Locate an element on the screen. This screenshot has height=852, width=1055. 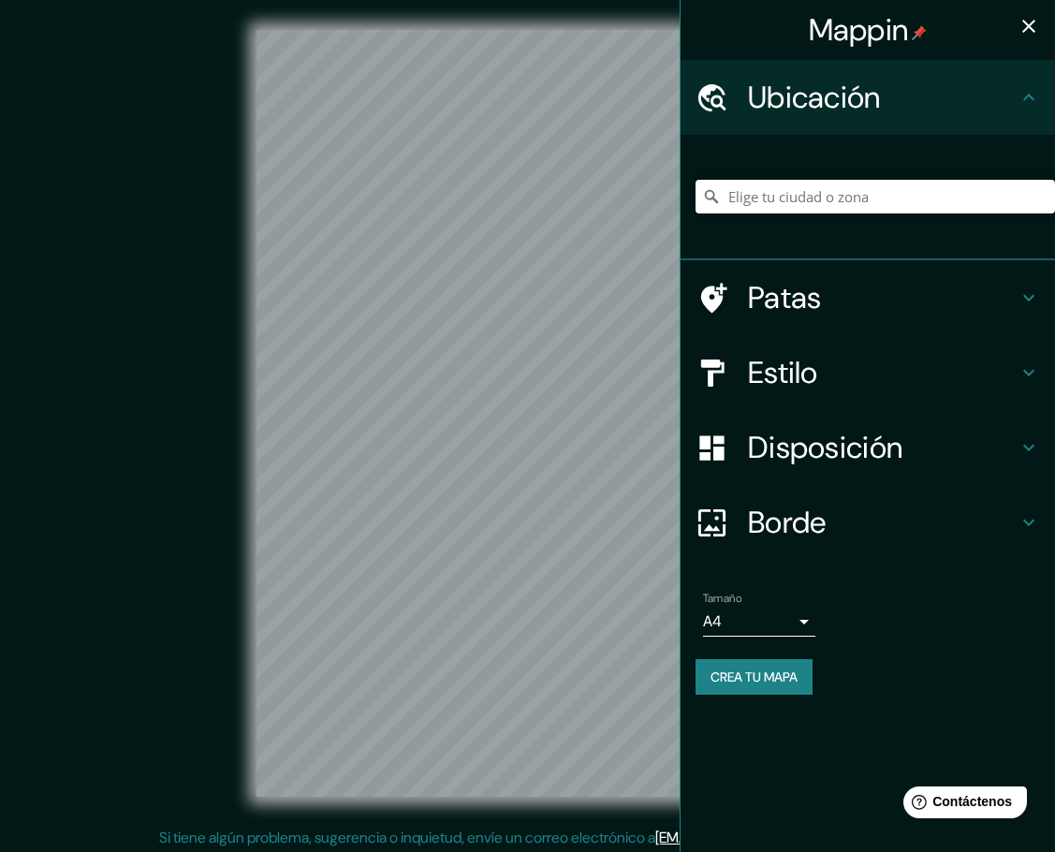
font: Estilo is located at coordinates (783, 373).